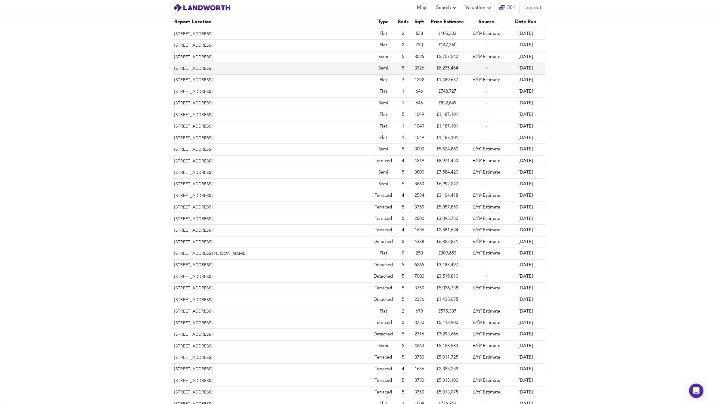 This screenshot has width=717, height=404. I want to click on td: £309,653, so click(447, 254).